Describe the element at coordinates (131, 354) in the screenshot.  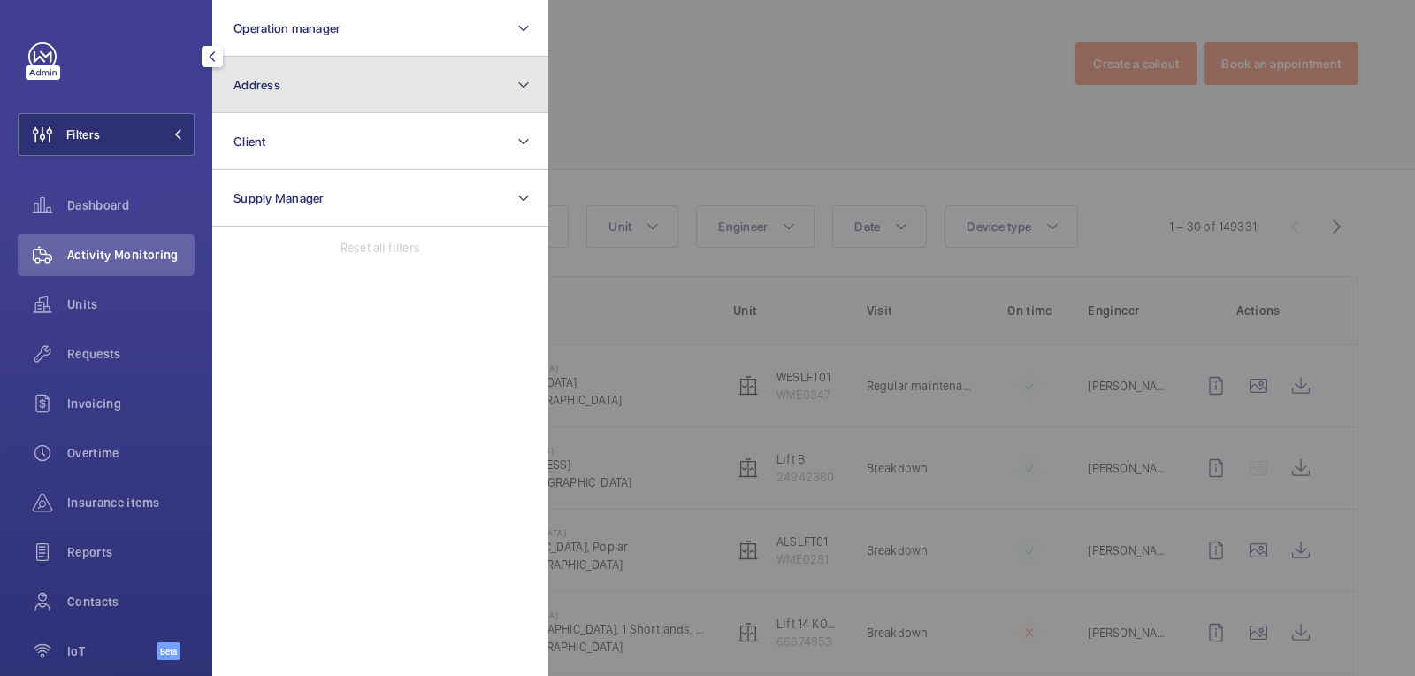
I see `span: Requests` at that location.